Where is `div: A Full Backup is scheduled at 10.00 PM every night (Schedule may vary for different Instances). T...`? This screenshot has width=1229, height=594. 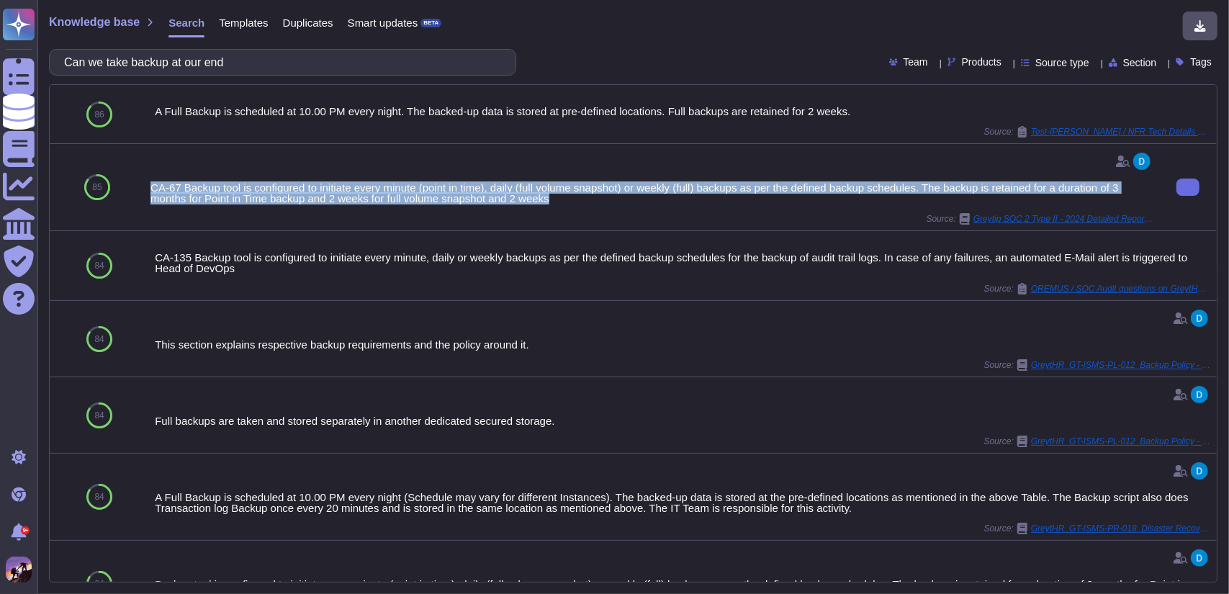 div: A Full Backup is scheduled at 10.00 PM every night (Schedule may vary for different Instances). T... is located at coordinates (682, 502).